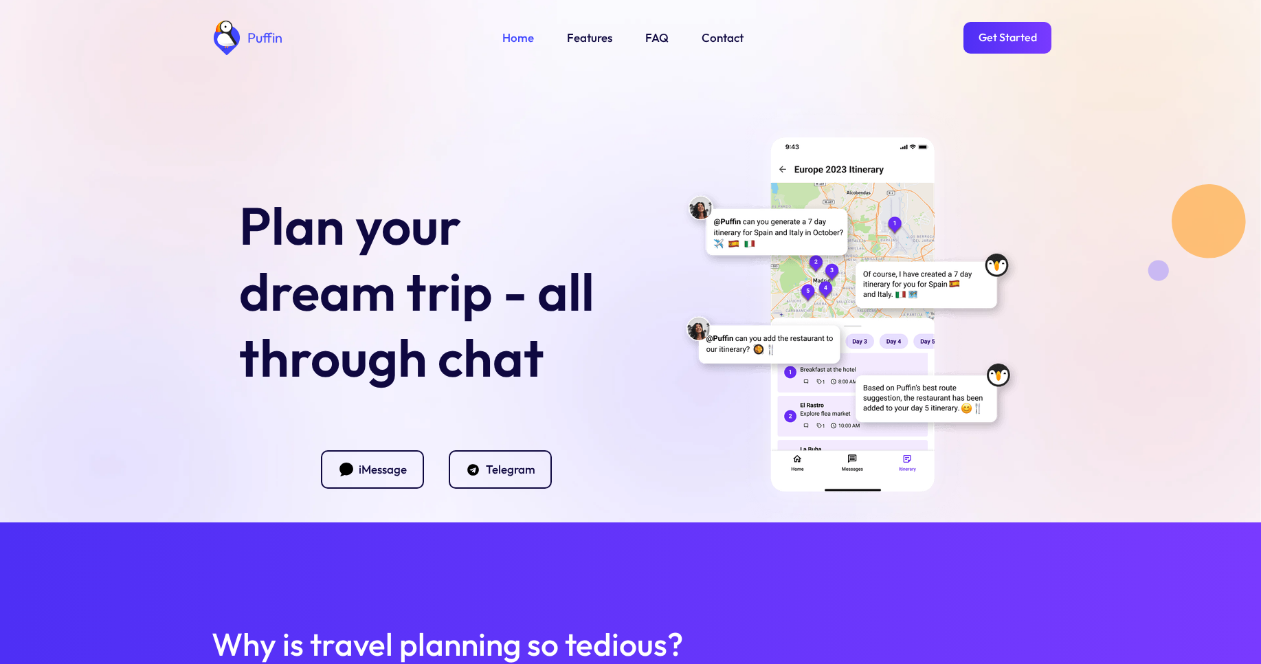 This screenshot has width=1261, height=664. What do you see at coordinates (851, 314) in the screenshot?
I see `img: An image showing the Puffin mobile app: There is a map with many locations and a day-by-day itine...` at bounding box center [851, 314].